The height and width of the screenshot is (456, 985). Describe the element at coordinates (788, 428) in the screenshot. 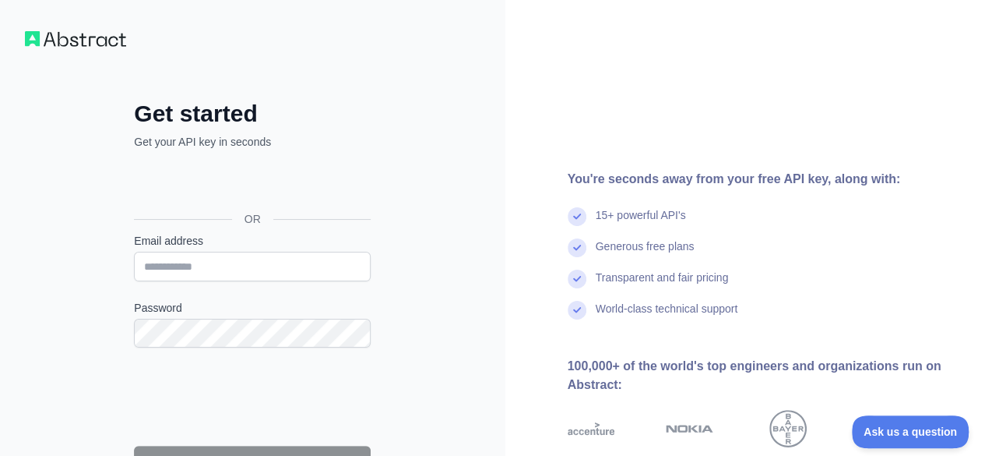

I see `img: bayer` at that location.